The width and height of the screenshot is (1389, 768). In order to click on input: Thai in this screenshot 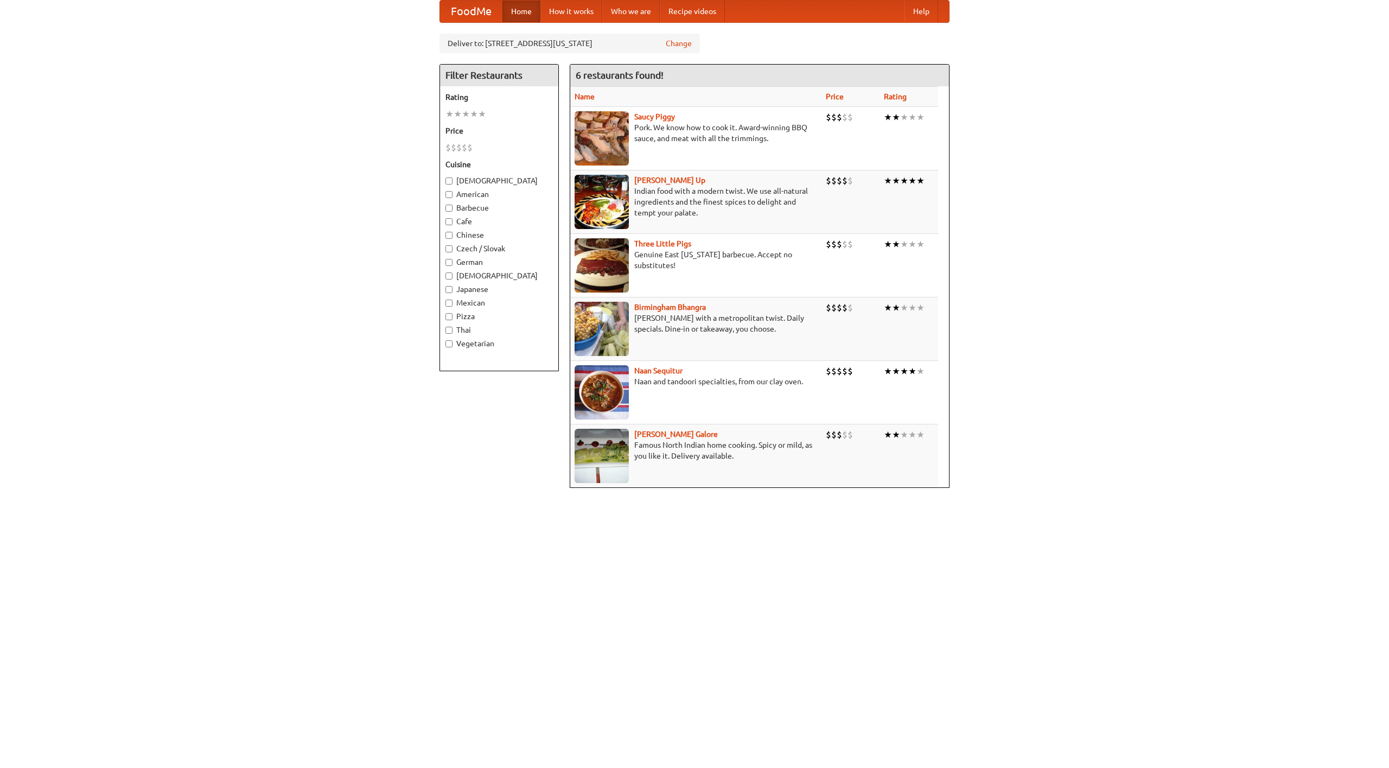, I will do `click(449, 330)`.